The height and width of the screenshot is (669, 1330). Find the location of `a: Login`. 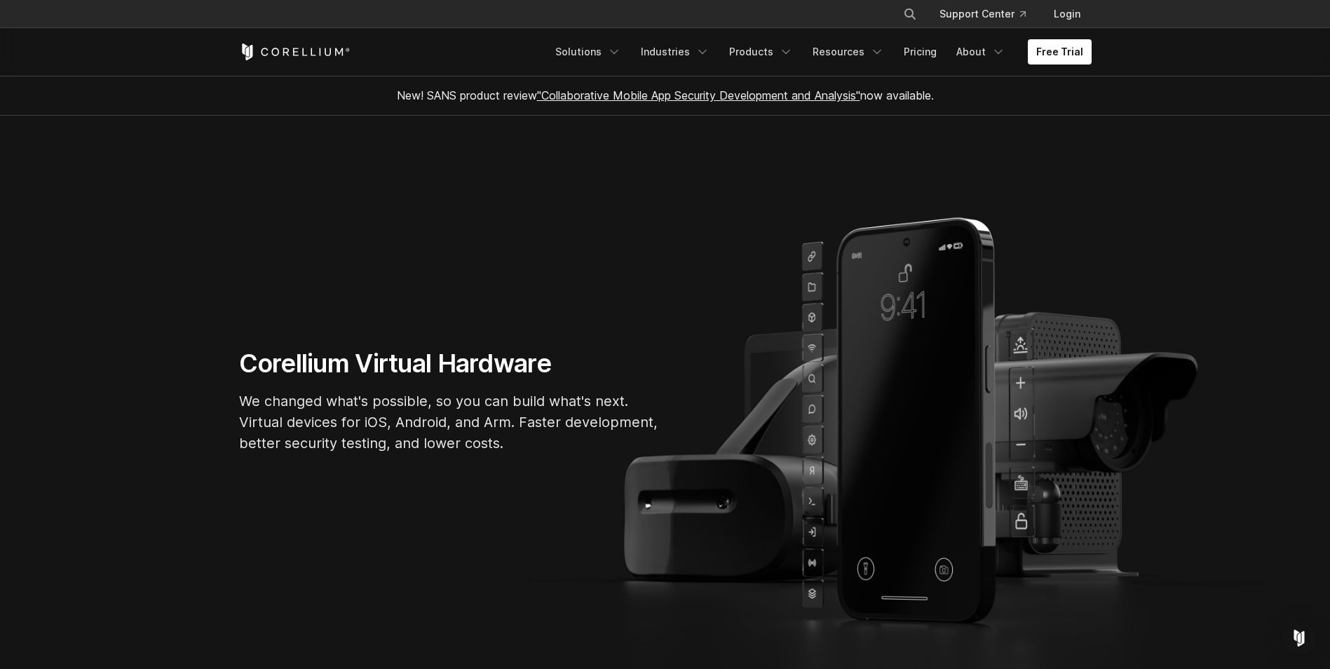

a: Login is located at coordinates (1067, 14).